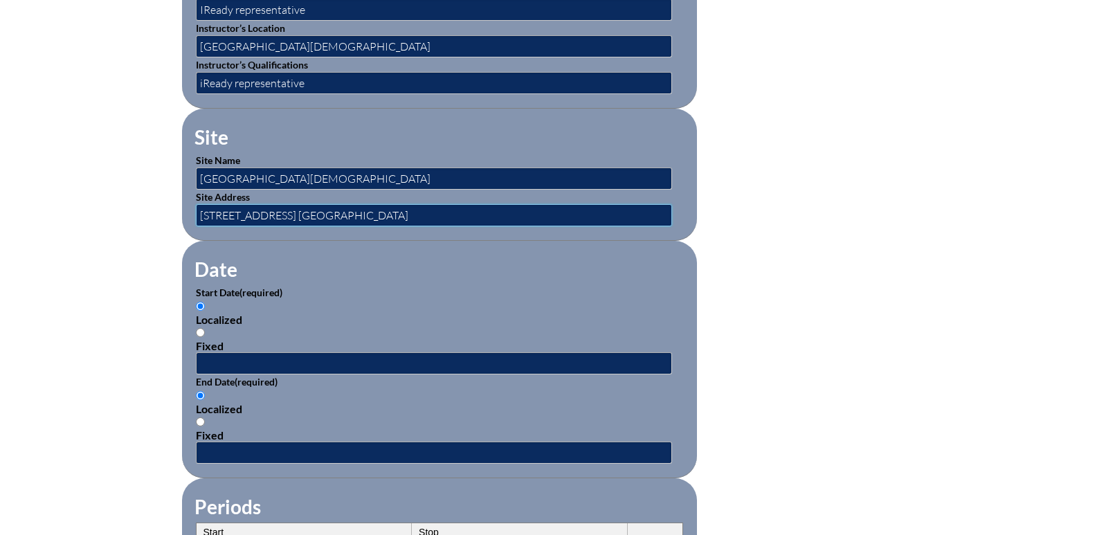 The width and height of the screenshot is (1097, 535). What do you see at coordinates (223, 197) in the screenshot?
I see `label: Site Address` at bounding box center [223, 197].